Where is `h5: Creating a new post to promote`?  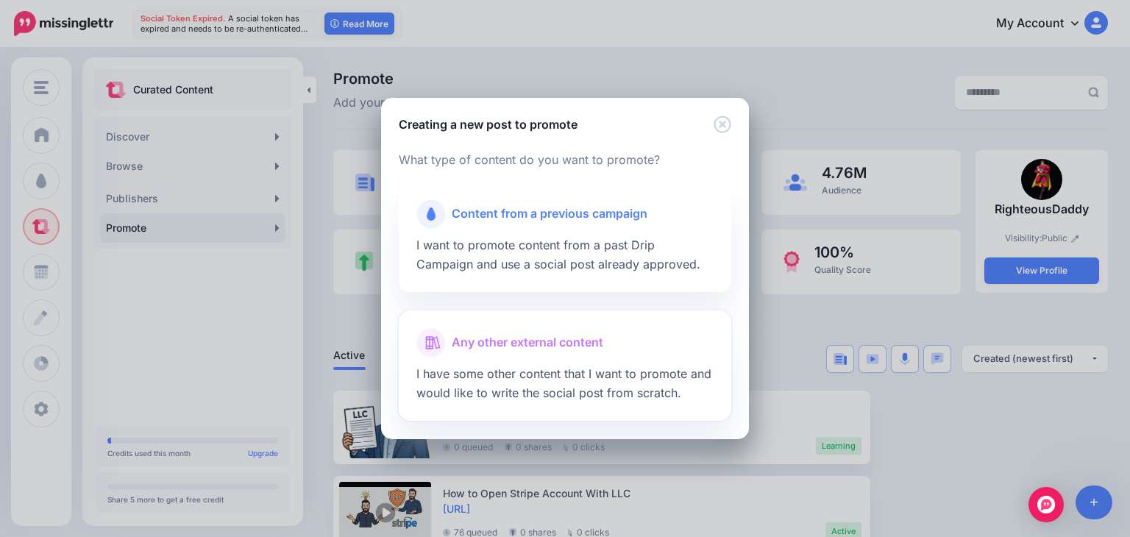
h5: Creating a new post to promote is located at coordinates (488, 124).